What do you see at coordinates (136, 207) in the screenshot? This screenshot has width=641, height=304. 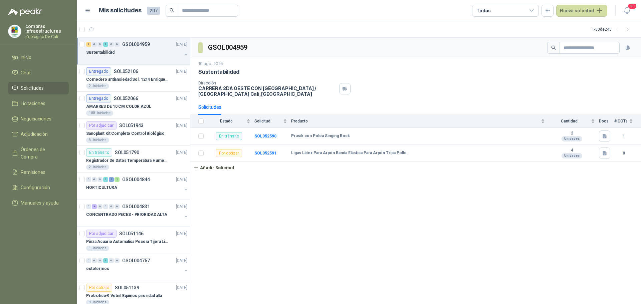 I see `p: GSOL004831` at bounding box center [136, 207].